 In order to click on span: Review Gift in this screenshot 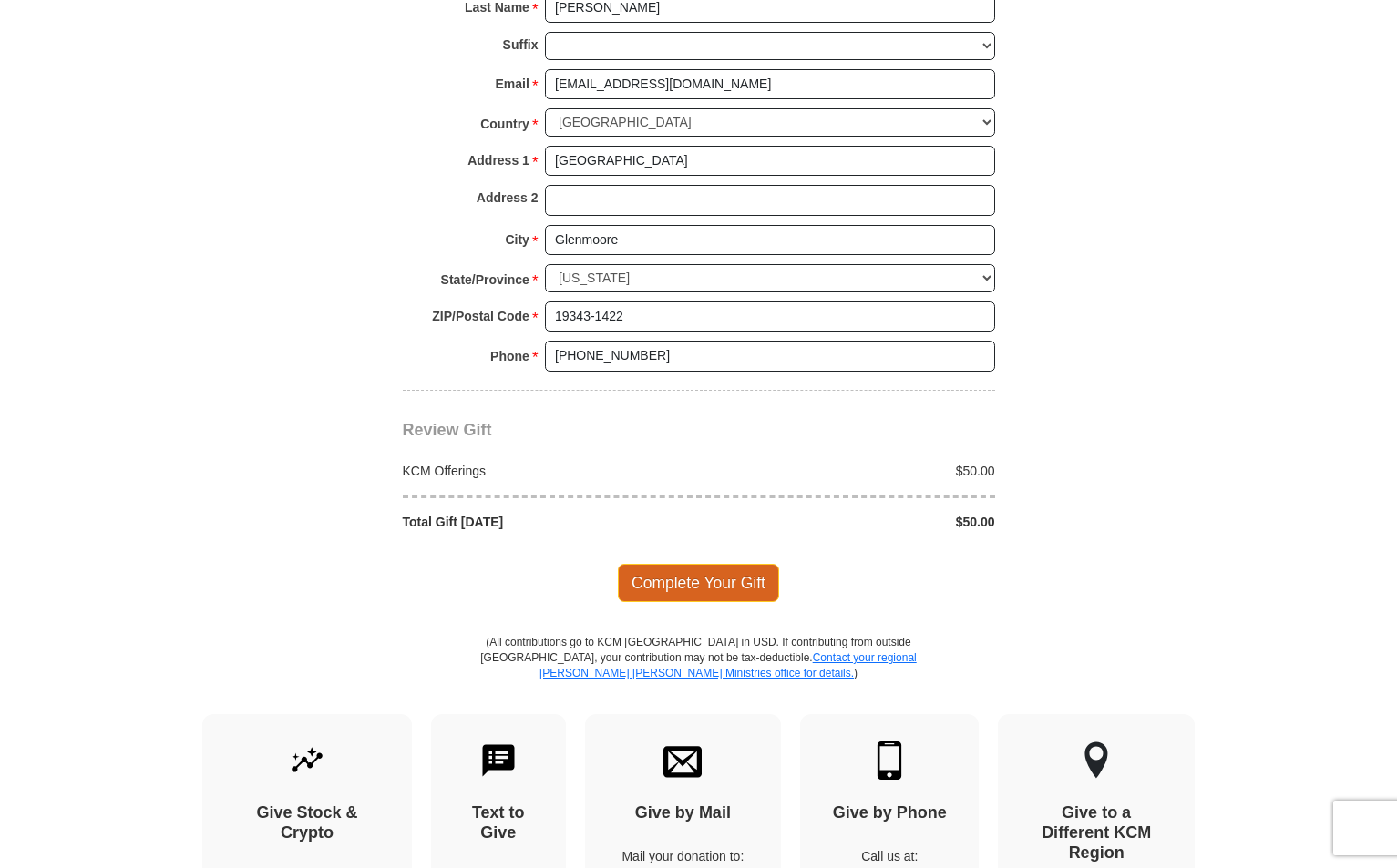, I will do `click(447, 430)`.